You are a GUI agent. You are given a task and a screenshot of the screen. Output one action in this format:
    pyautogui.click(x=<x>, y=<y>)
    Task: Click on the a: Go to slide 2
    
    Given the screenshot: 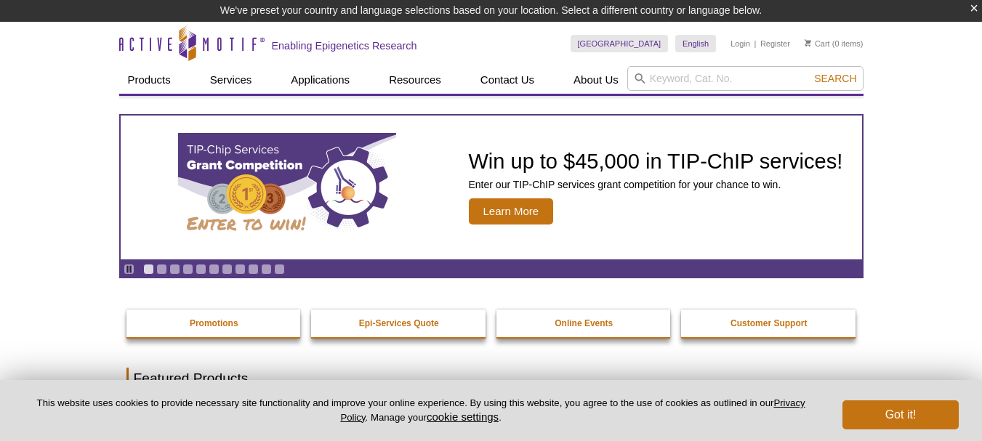 What is the action you would take?
    pyautogui.click(x=161, y=269)
    